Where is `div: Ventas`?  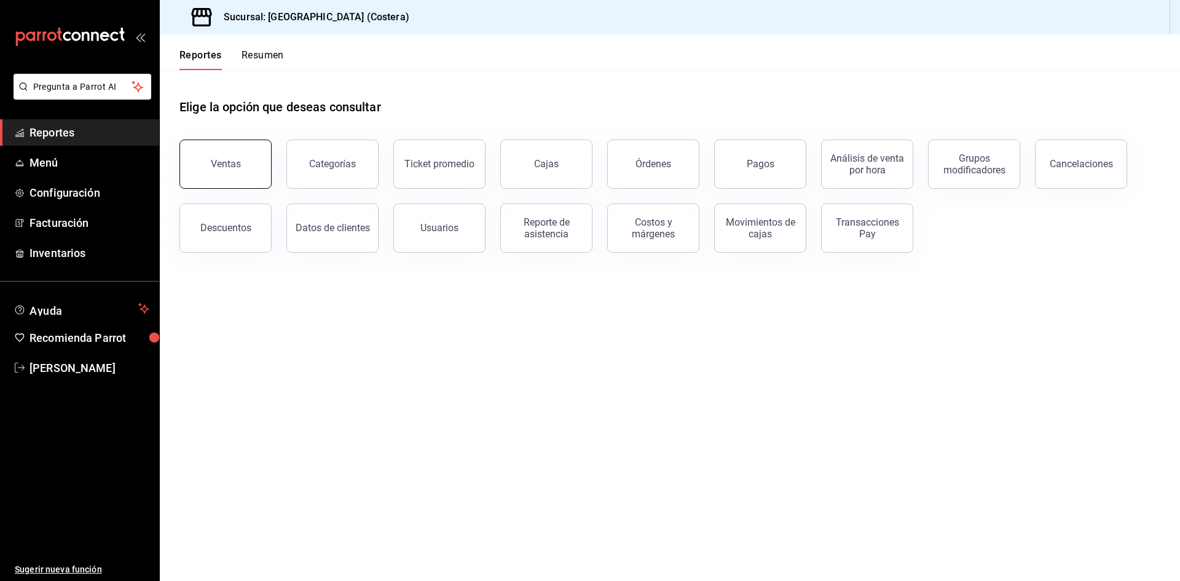 div: Ventas is located at coordinates (225, 163).